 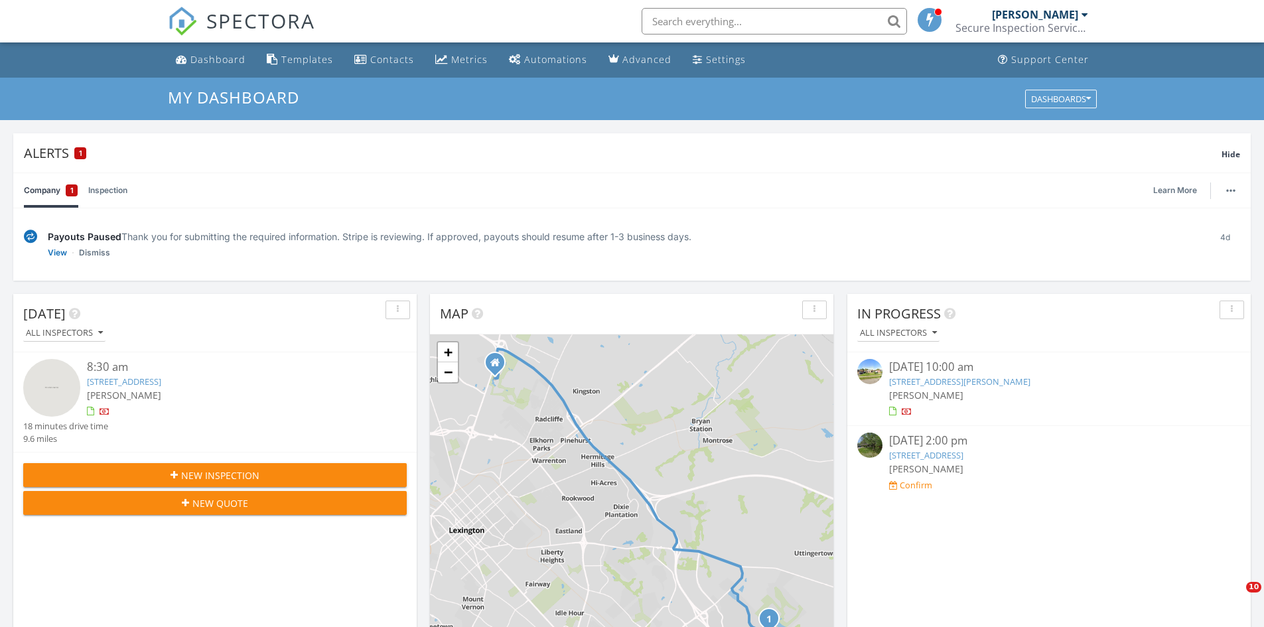 I want to click on div: Templates, so click(x=307, y=59).